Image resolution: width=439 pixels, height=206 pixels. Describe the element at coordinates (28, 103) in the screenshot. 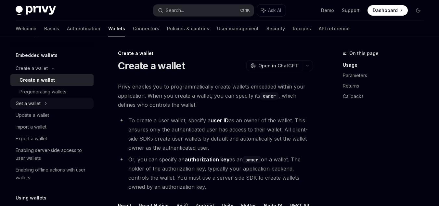

I see `div: Get a wallet` at that location.